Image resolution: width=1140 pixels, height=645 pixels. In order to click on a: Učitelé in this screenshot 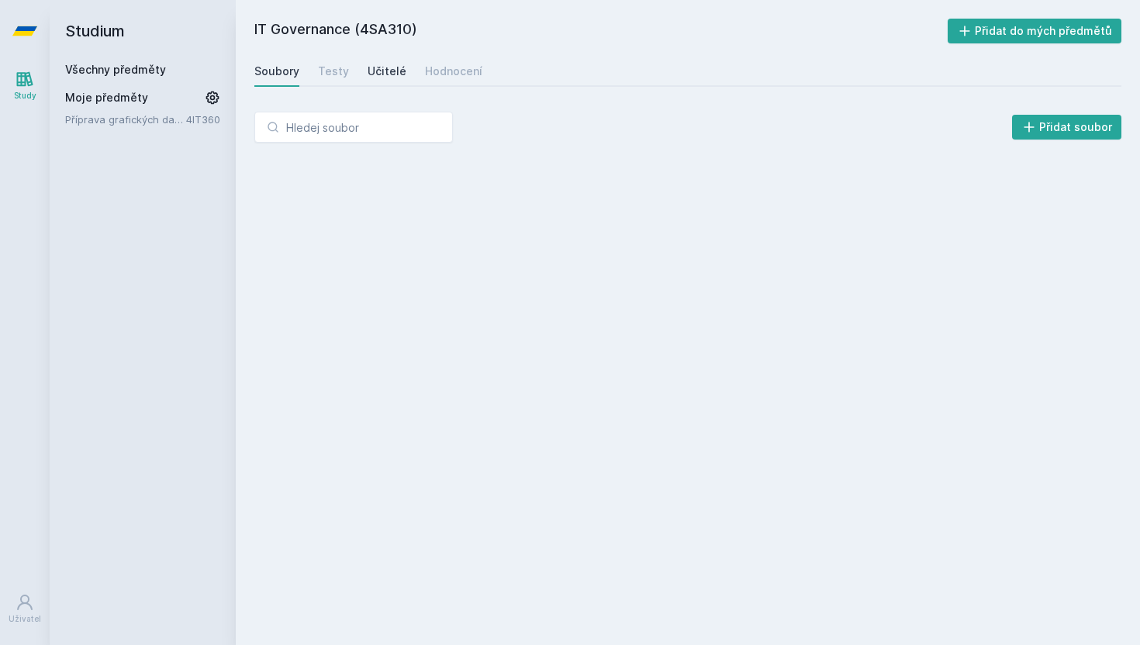, I will do `click(387, 71)`.